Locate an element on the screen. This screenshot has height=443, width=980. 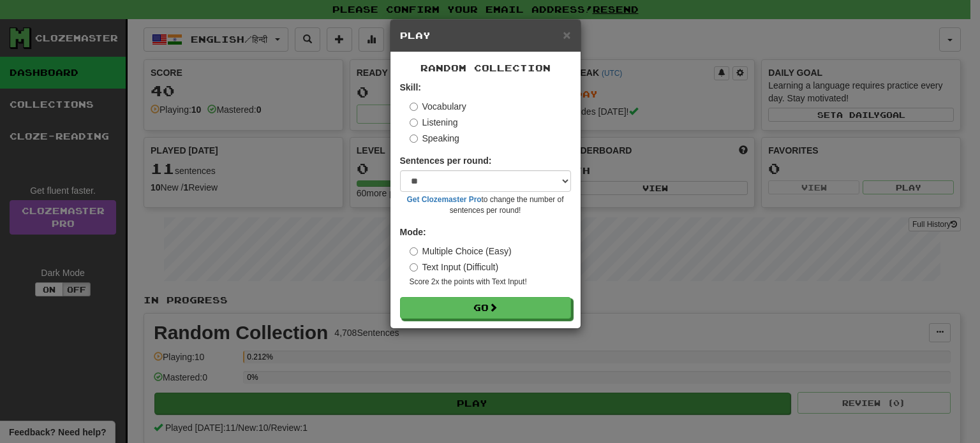
h5: Play is located at coordinates (486, 36).